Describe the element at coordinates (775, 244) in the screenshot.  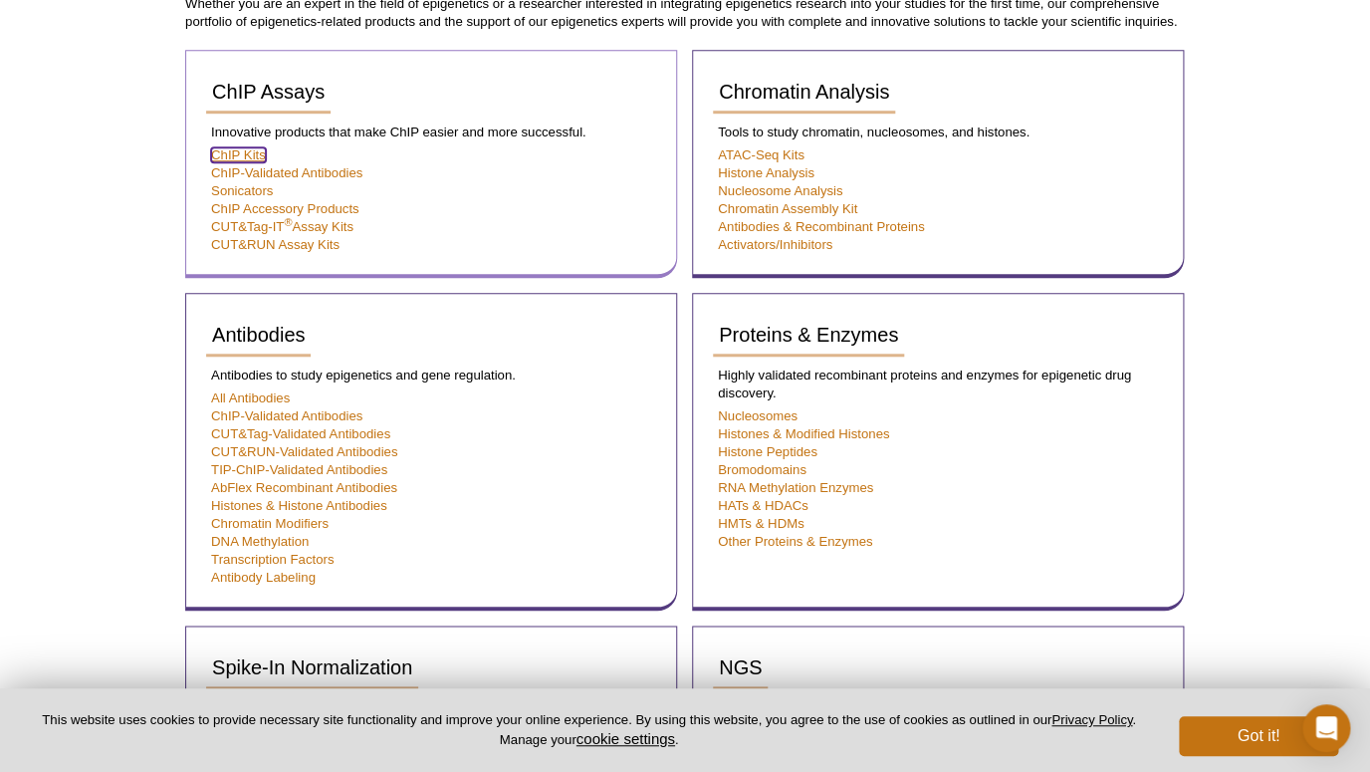
I see `a: Activators/Inhibitors` at that location.